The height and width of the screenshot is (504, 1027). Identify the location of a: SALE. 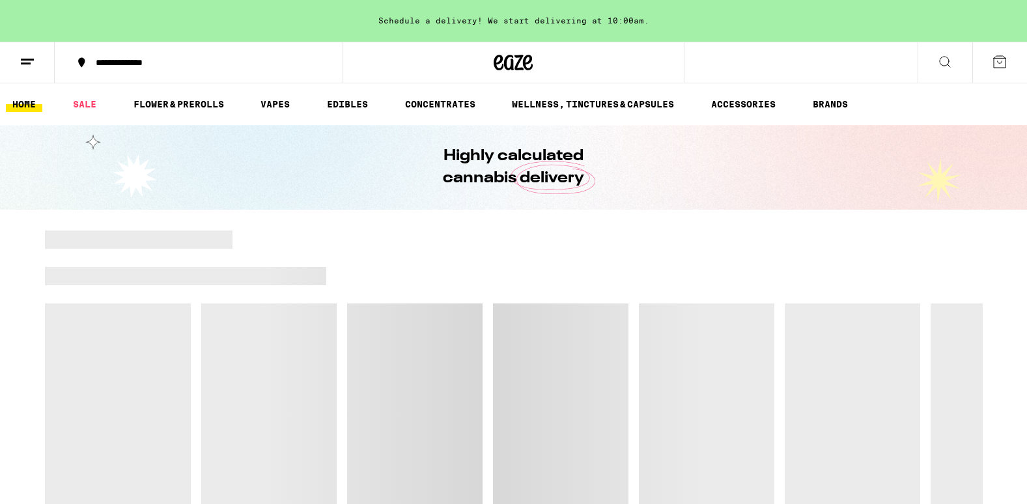
(85, 104).